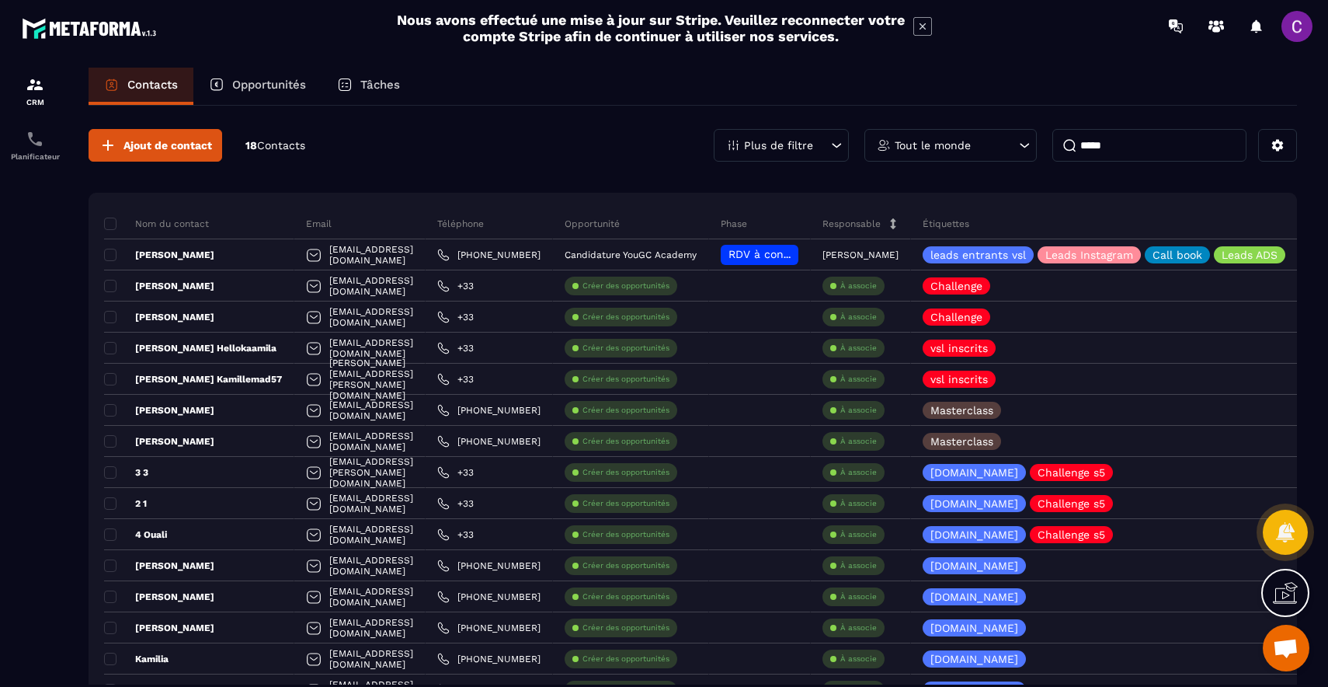 Image resolution: width=1328 pixels, height=687 pixels. Describe the element at coordinates (35, 145) in the screenshot. I see `a: schedulerschedulerPlanificateur` at that location.